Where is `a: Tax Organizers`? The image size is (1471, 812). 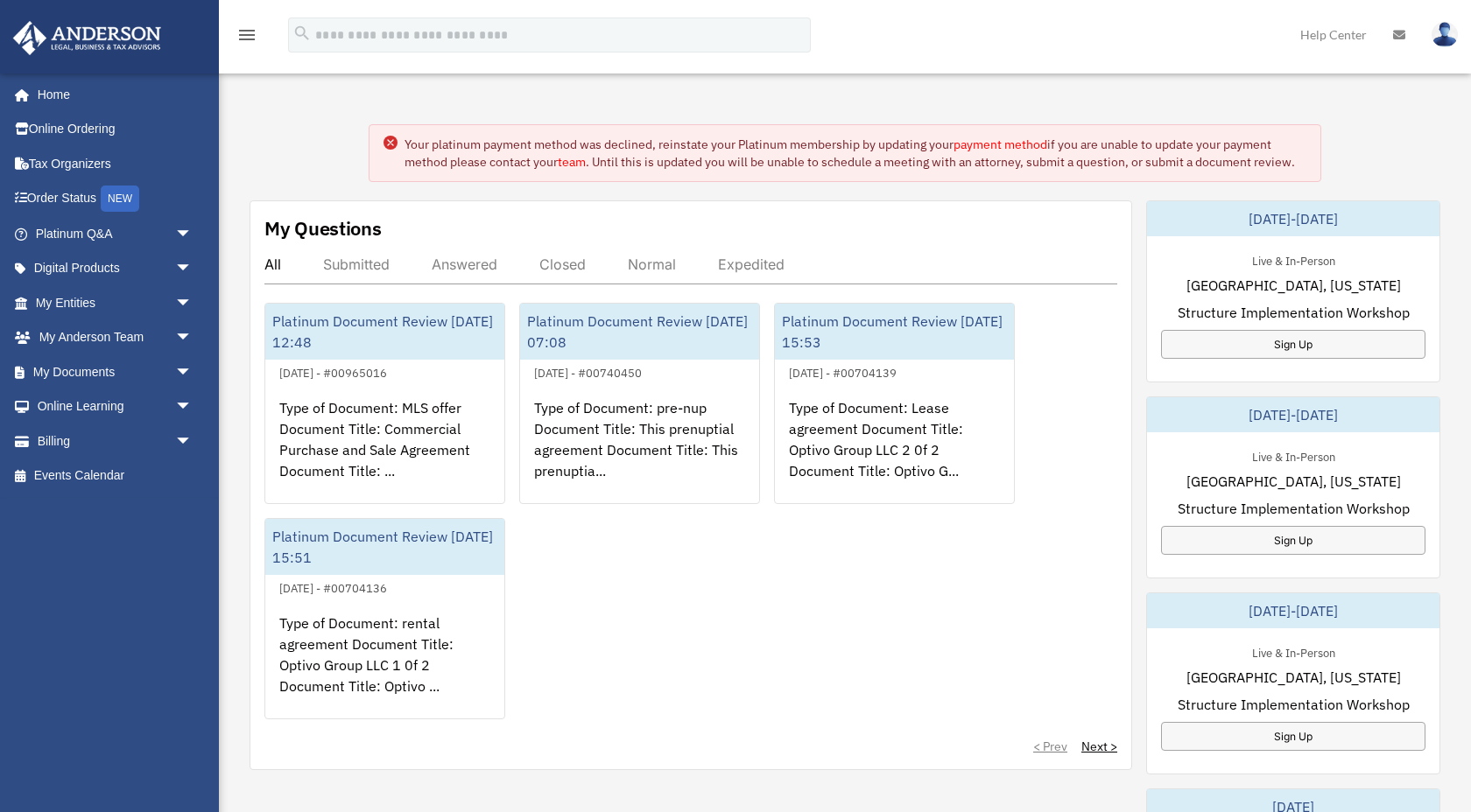
a: Tax Organizers is located at coordinates (116, 163).